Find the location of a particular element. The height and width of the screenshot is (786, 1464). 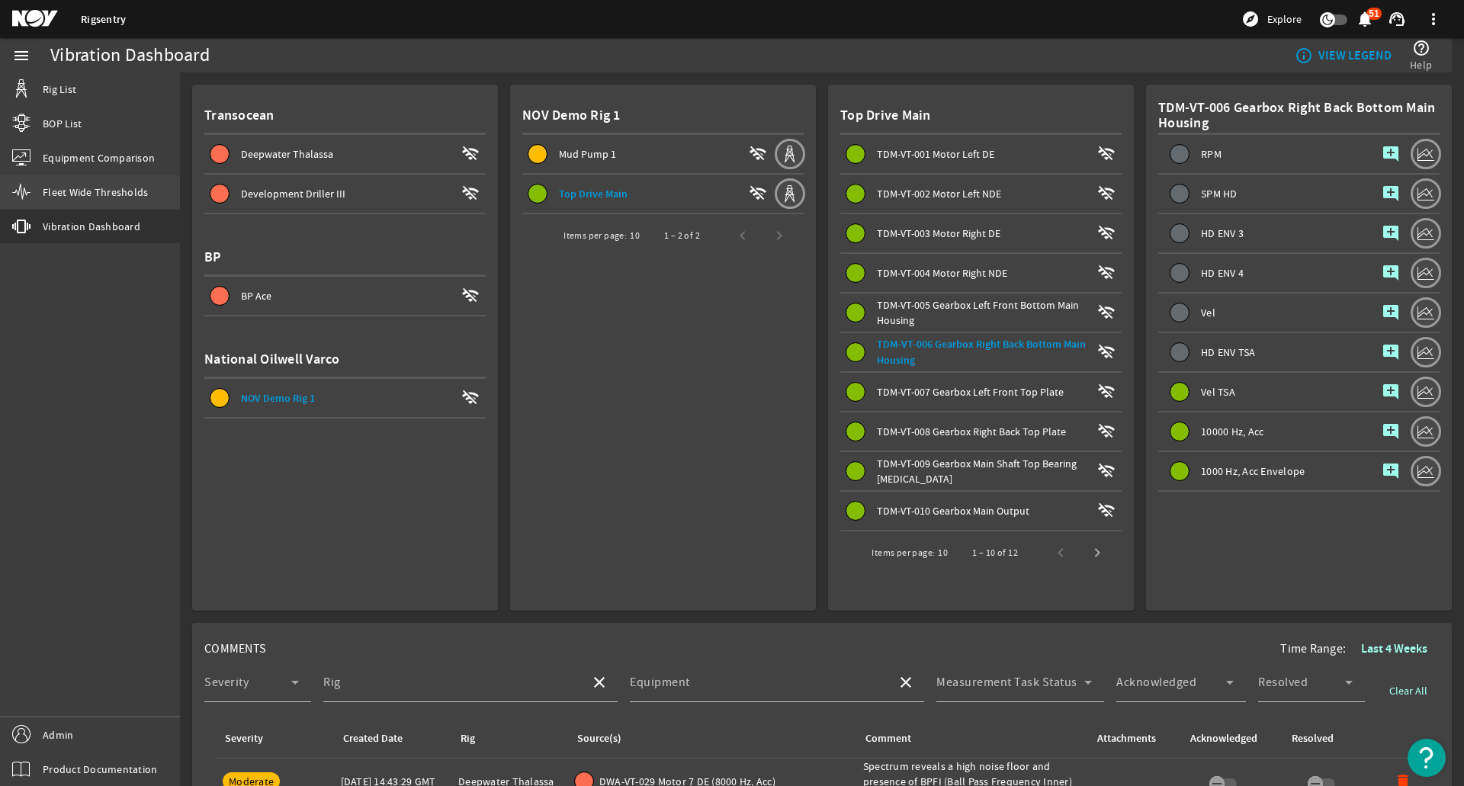

mat-label: Equipment is located at coordinates (660, 682).